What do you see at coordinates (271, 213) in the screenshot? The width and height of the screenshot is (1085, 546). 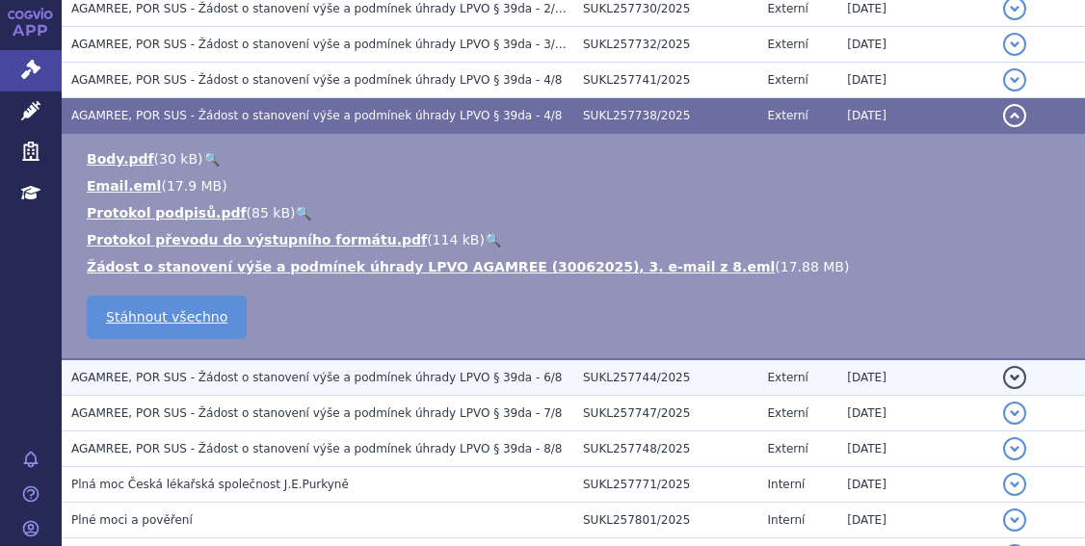 I see `span: 85 kB` at bounding box center [271, 213].